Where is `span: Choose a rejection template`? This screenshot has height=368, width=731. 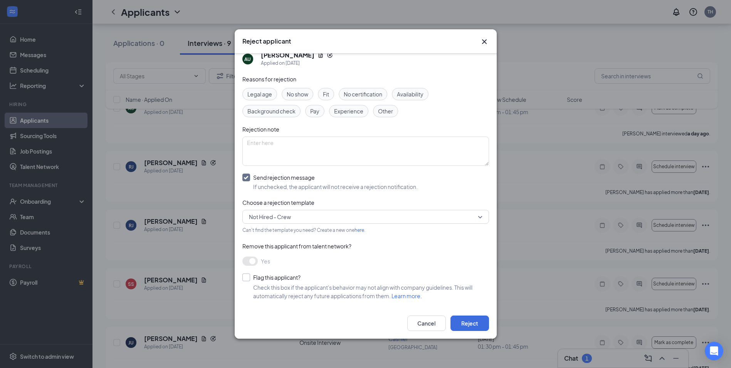
span: Choose a rejection template is located at coordinates (278, 202).